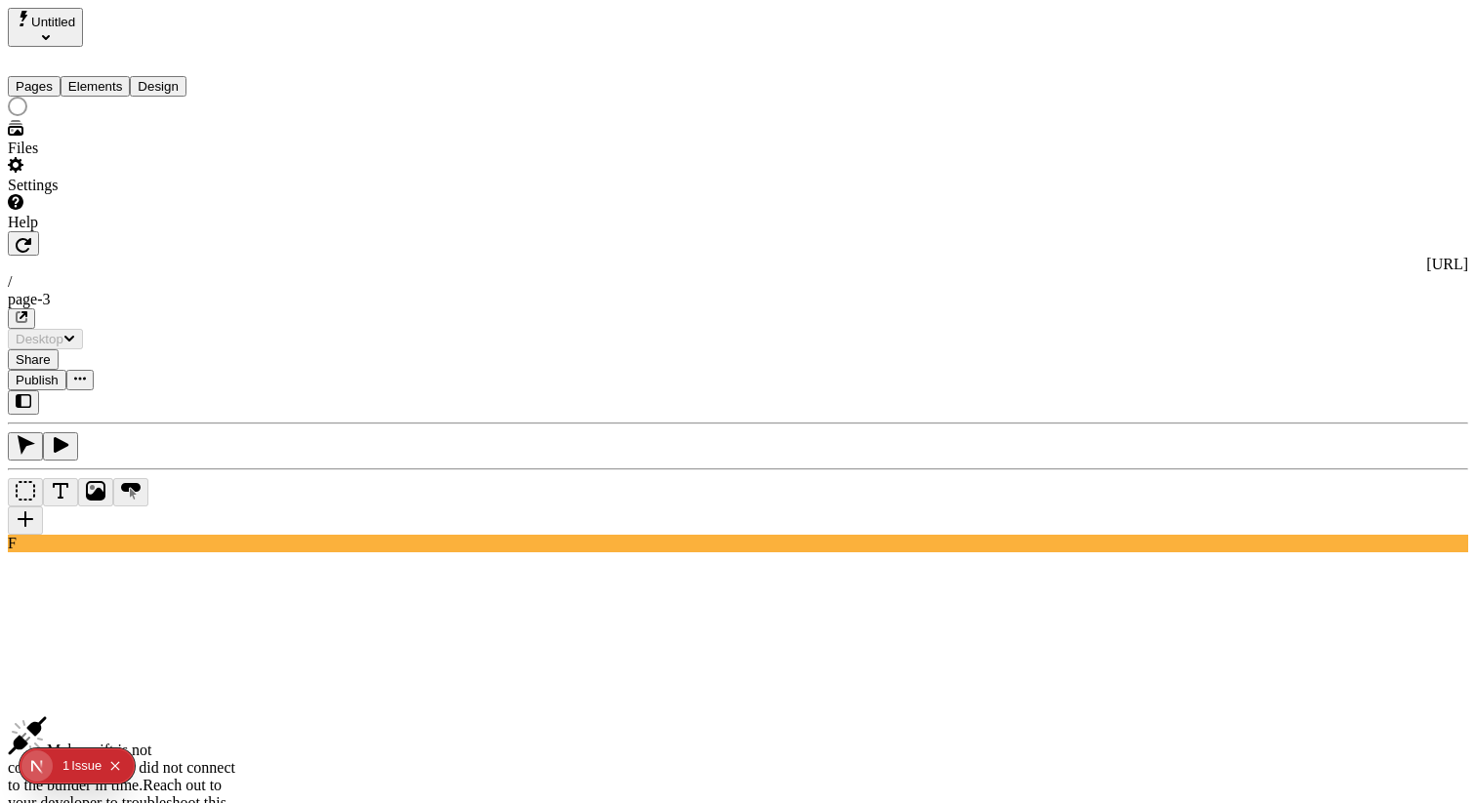 The image size is (1476, 803). Describe the element at coordinates (131, 492) in the screenshot. I see `button: Button` at that location.